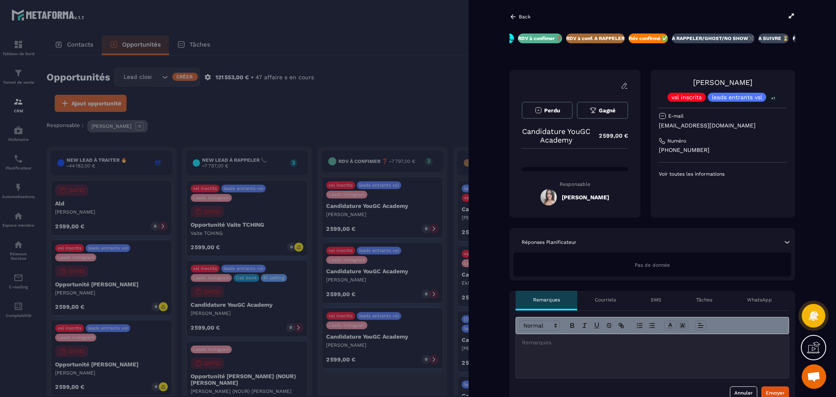  What do you see at coordinates (556, 136) in the screenshot?
I see `p: Candidature YouGC Academy` at bounding box center [556, 136].